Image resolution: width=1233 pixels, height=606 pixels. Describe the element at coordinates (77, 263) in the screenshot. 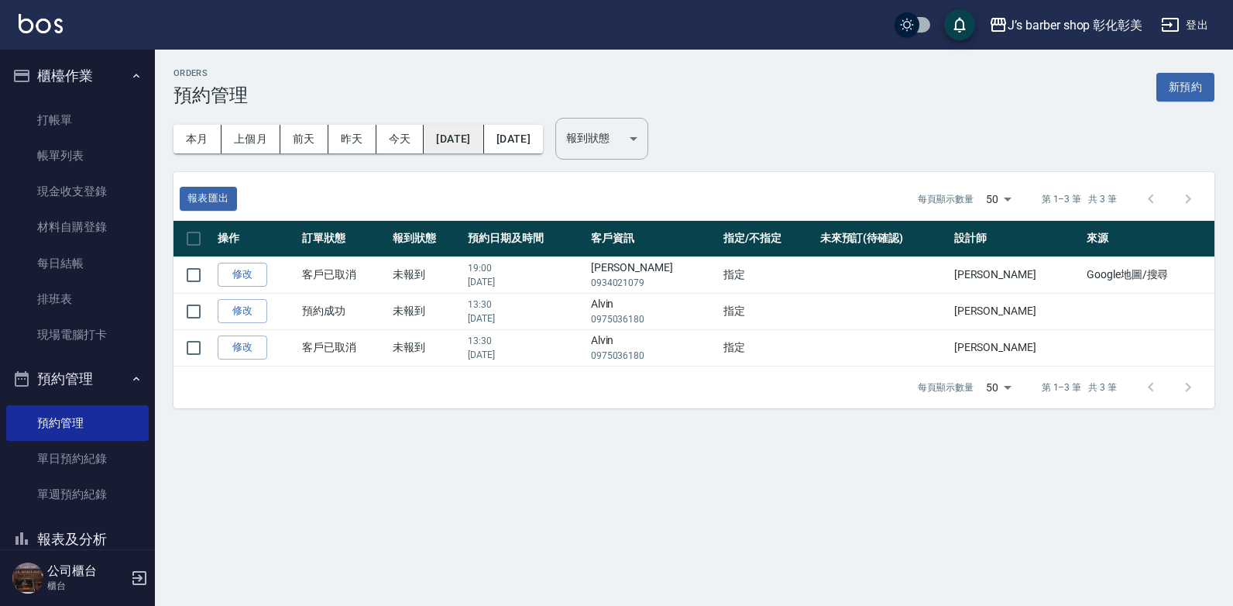

I see `a: 每日結帳` at that location.